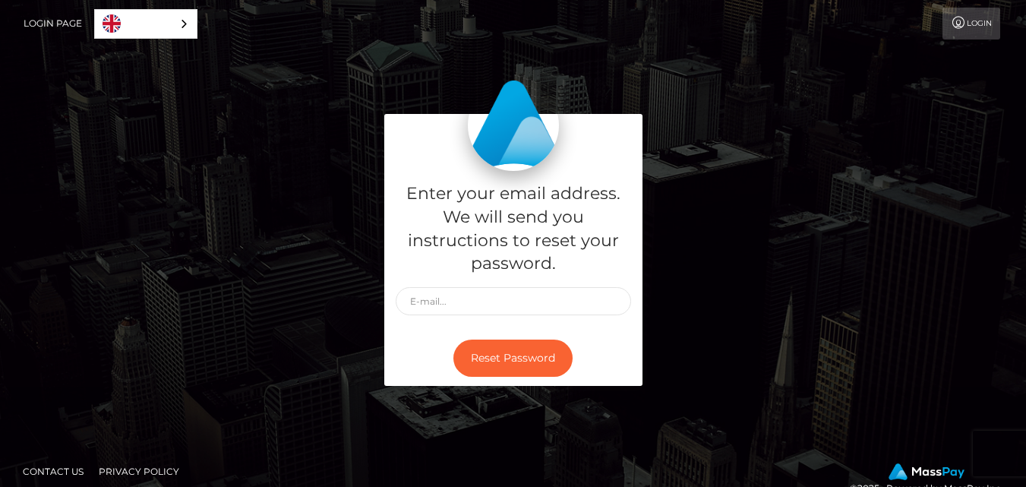 The image size is (1026, 487). I want to click on a: Contact Us, so click(53, 471).